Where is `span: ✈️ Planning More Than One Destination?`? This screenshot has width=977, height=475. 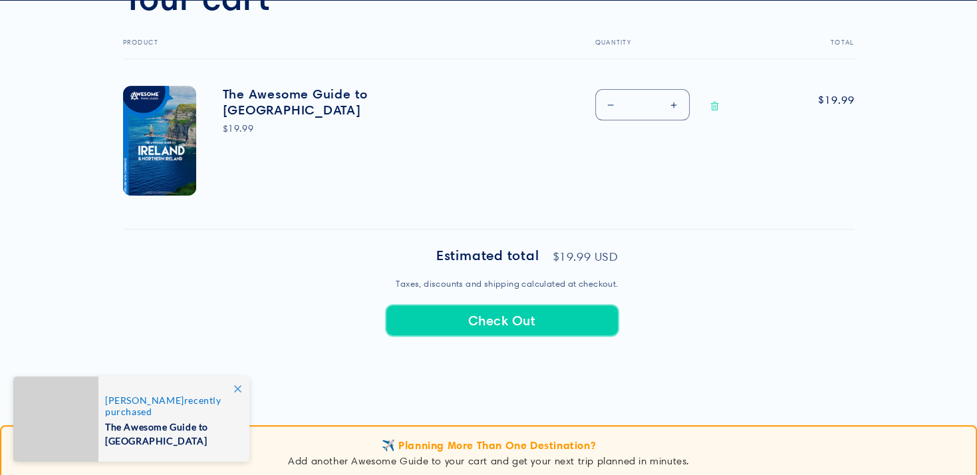
span: ✈️ Planning More Than One Destination? is located at coordinates (488, 445).